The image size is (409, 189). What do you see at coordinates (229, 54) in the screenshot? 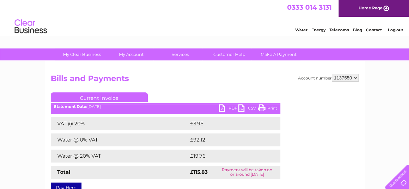
I see `a: Customer Help` at bounding box center [229, 54].